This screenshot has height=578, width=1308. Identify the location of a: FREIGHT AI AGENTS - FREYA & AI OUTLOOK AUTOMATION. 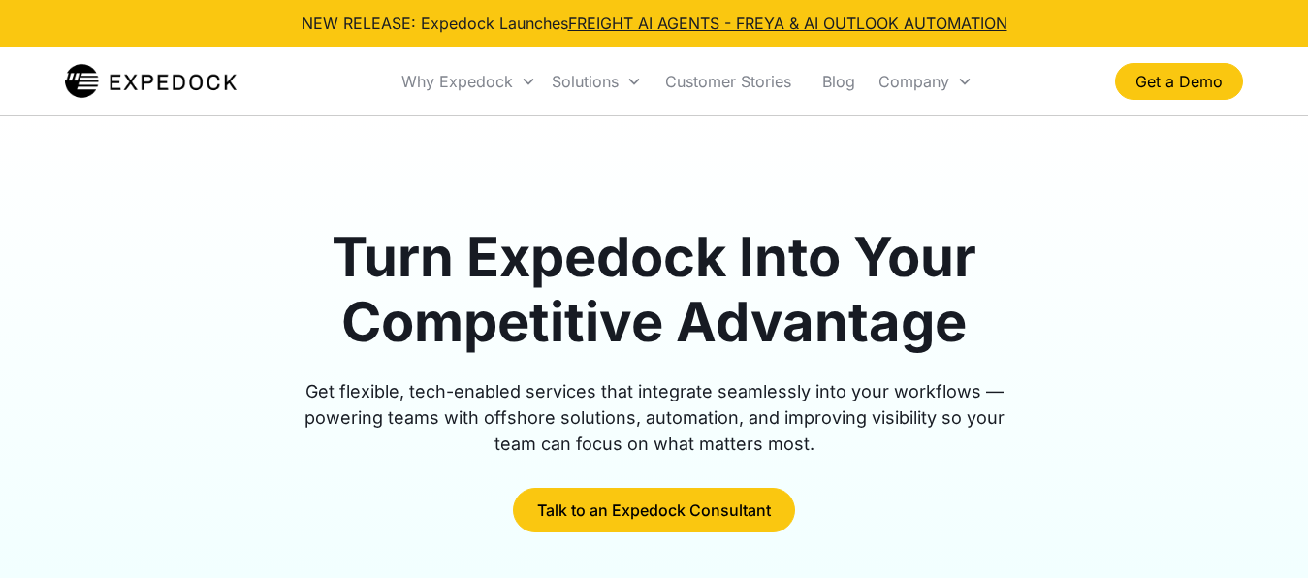
(787, 23).